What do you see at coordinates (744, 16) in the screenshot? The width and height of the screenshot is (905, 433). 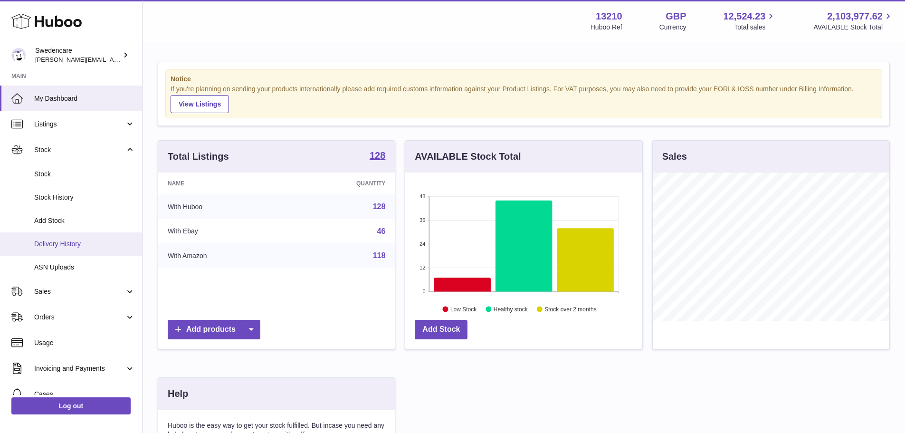 I see `span: 12,524.23` at bounding box center [744, 16].